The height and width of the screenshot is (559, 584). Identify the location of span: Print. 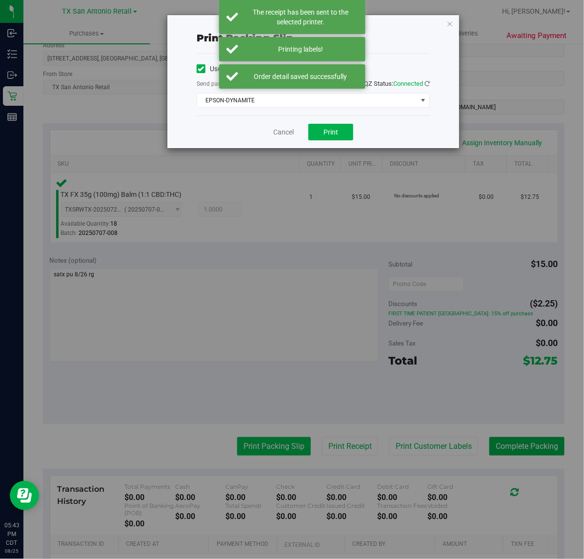
(331, 132).